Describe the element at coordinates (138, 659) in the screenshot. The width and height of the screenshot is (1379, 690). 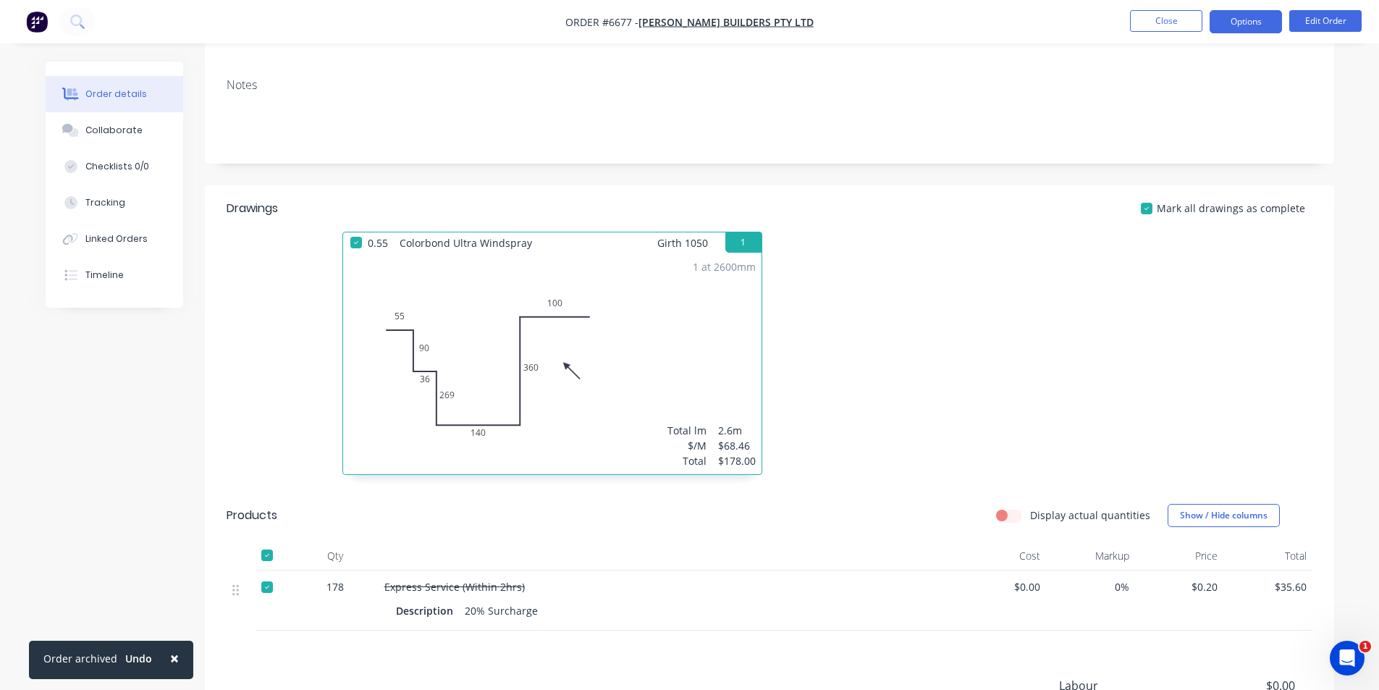
I see `button: Undo` at that location.